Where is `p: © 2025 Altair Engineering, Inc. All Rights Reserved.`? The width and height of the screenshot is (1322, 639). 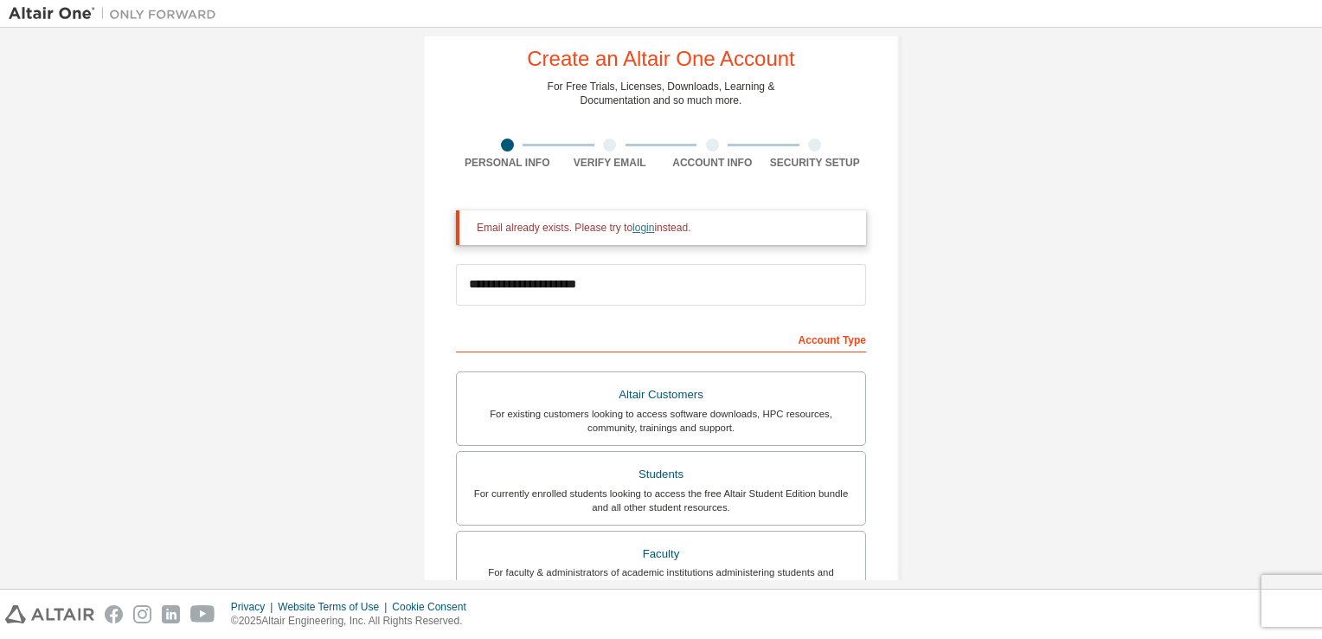 p: © 2025 Altair Engineering, Inc. All Rights Reserved. is located at coordinates (354, 620).